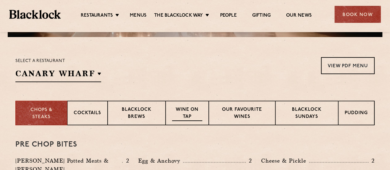 The image size is (390, 170). What do you see at coordinates (58, 61) in the screenshot?
I see `p: Select a restaurant` at bounding box center [58, 61].